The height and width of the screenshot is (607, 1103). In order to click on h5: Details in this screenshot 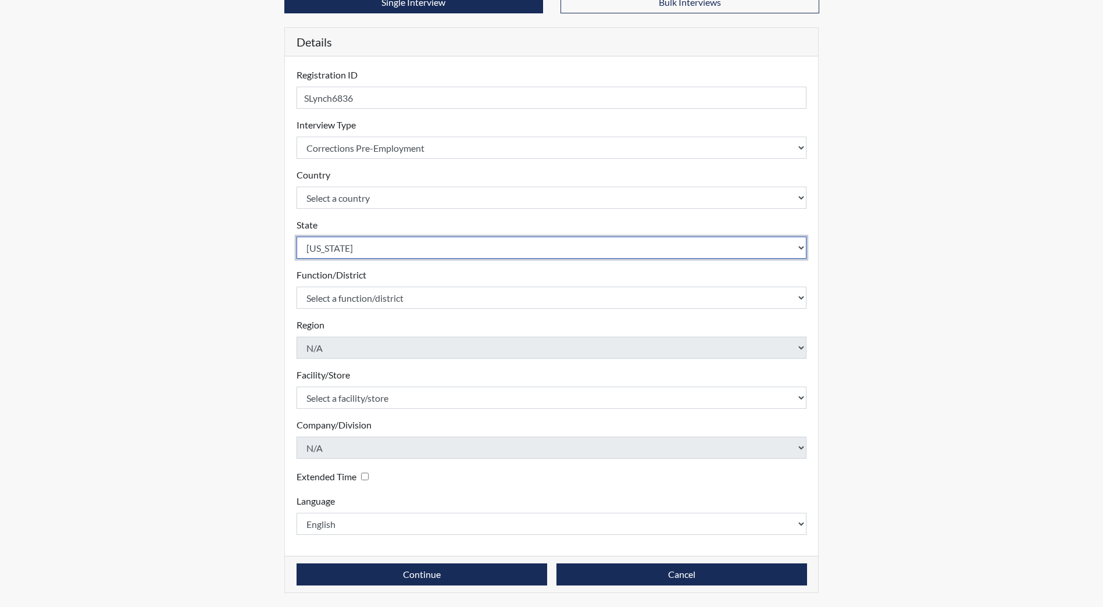, I will do `click(552, 42)`.